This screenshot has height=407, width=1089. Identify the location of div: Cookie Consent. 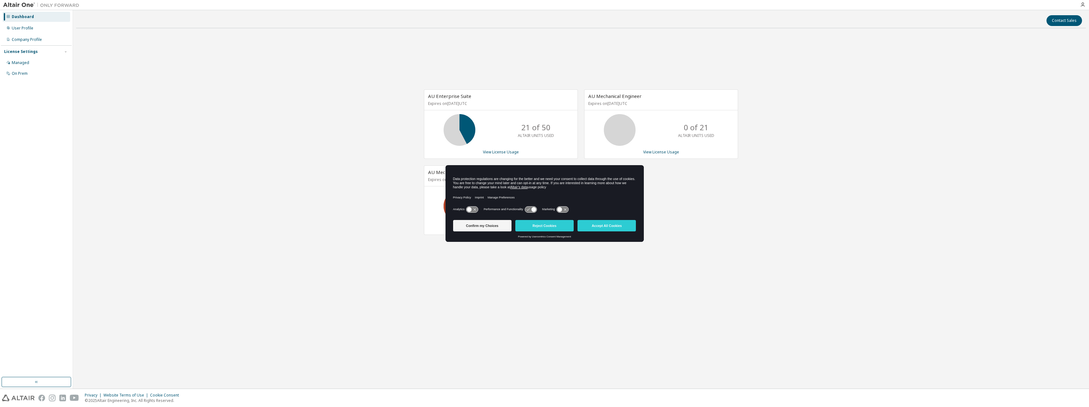
(166, 396).